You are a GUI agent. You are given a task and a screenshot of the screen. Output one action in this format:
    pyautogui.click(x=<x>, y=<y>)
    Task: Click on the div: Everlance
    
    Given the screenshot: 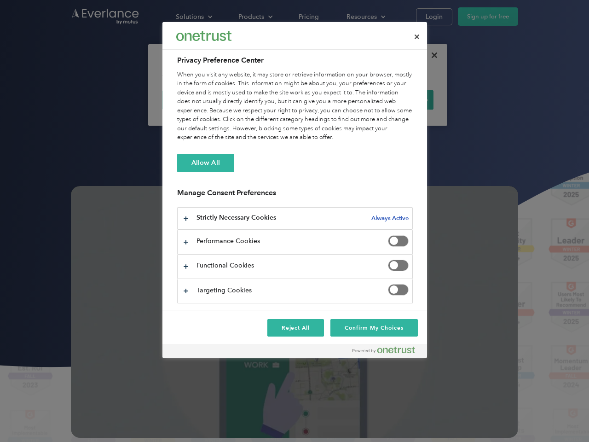 What is the action you would take?
    pyautogui.click(x=204, y=36)
    